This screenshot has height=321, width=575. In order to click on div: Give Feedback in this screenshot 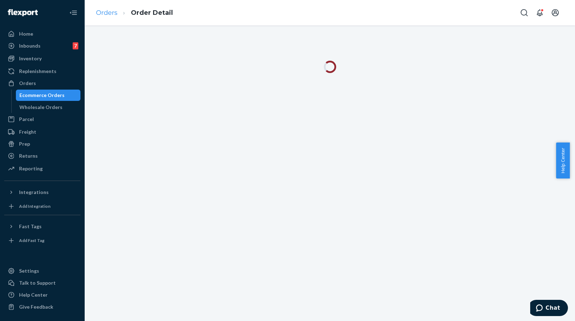, I will do `click(36, 307)`.